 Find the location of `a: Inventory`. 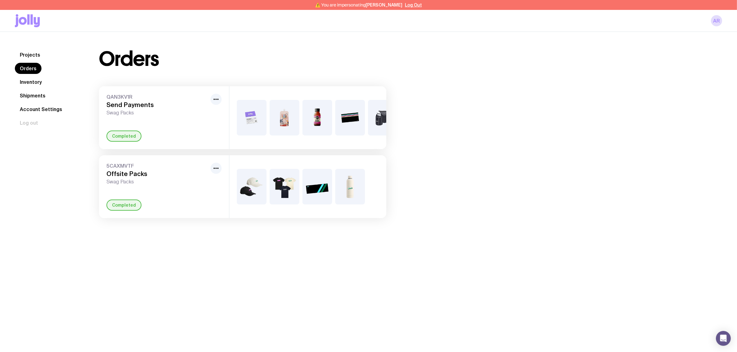

a: Inventory is located at coordinates (31, 82).